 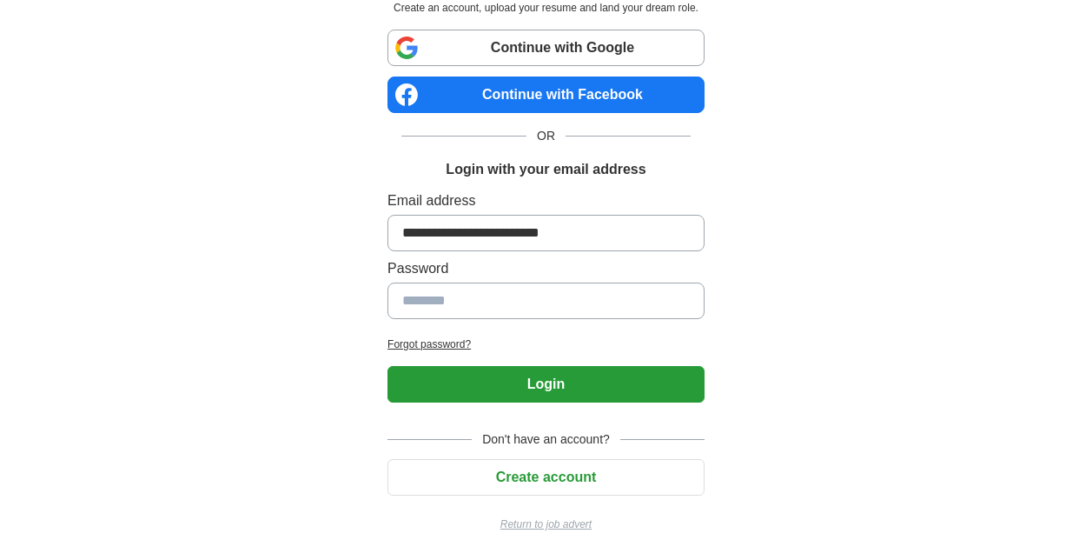 I want to click on h2: Forgot password?, so click(x=546, y=344).